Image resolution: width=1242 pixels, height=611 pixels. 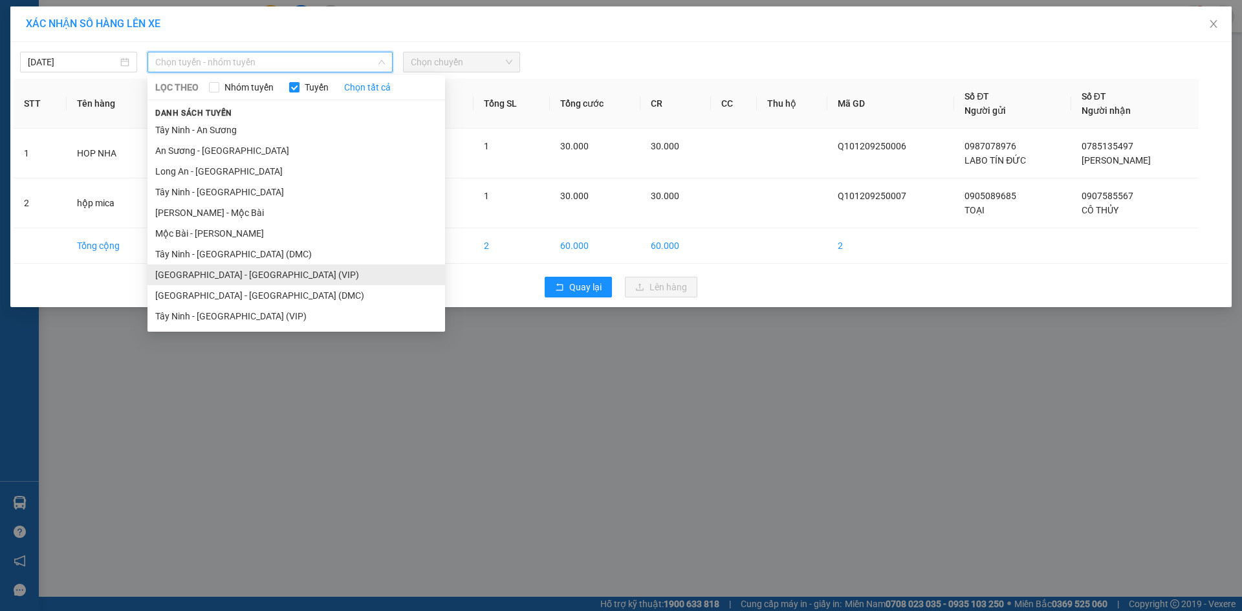 I want to click on span: Tuyến, so click(x=316, y=87).